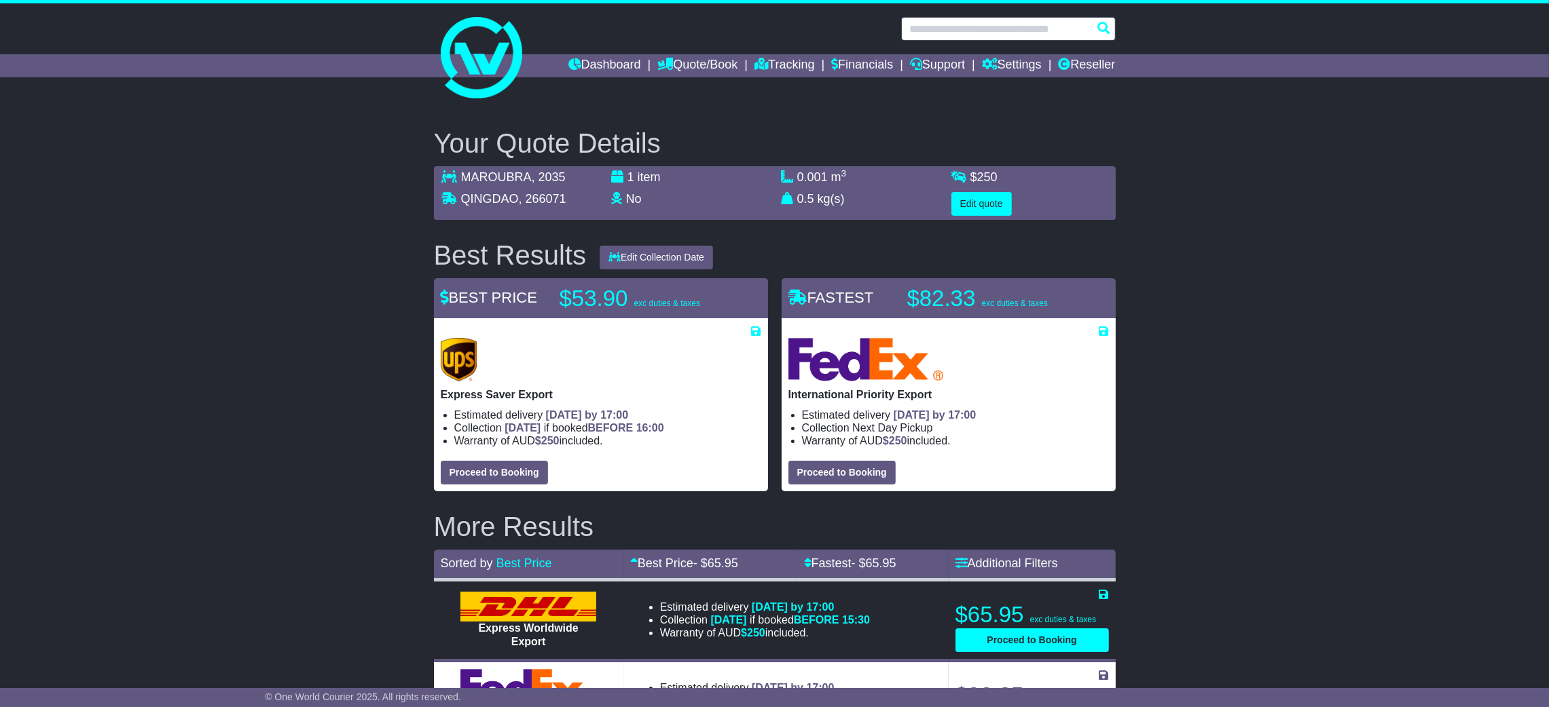 The width and height of the screenshot is (1549, 707). Describe the element at coordinates (831, 199) in the screenshot. I see `span: kg(s)` at that location.